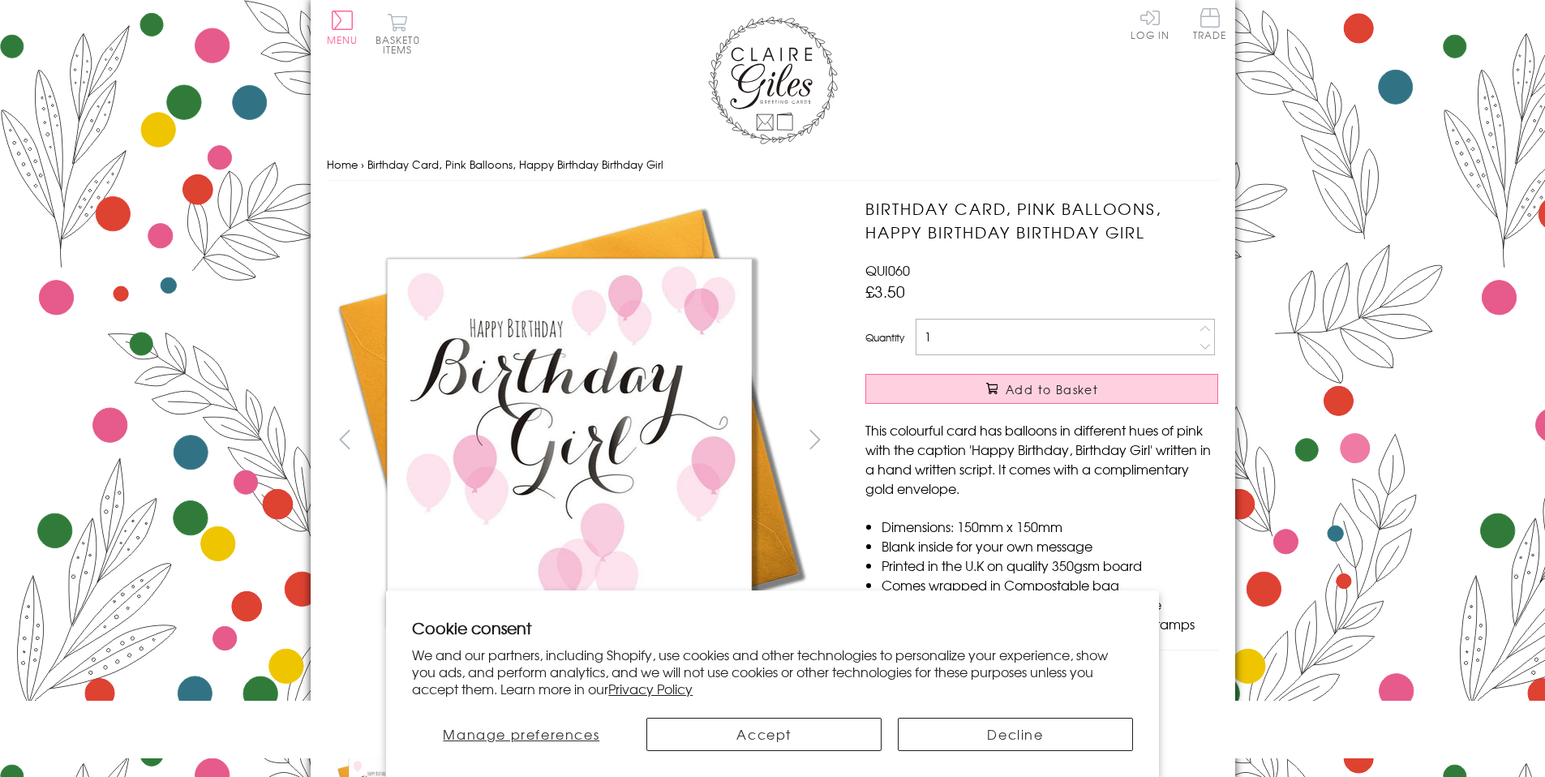  I want to click on span: 0 items, so click(401, 45).